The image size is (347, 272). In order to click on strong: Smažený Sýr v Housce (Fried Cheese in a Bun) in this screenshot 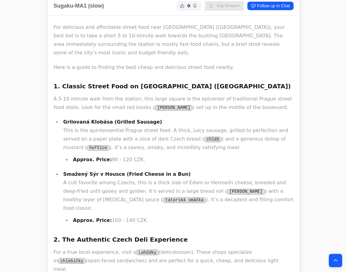, I will do `click(127, 174)`.